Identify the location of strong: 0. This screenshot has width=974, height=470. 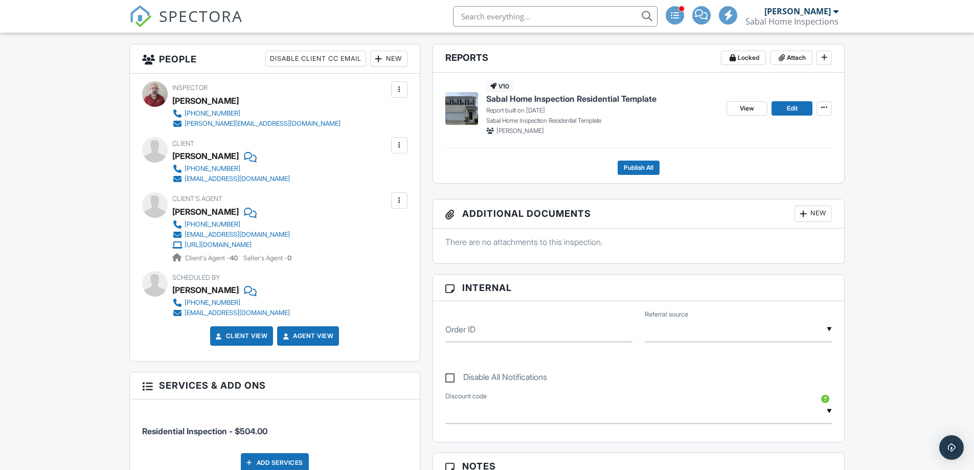
(289, 258).